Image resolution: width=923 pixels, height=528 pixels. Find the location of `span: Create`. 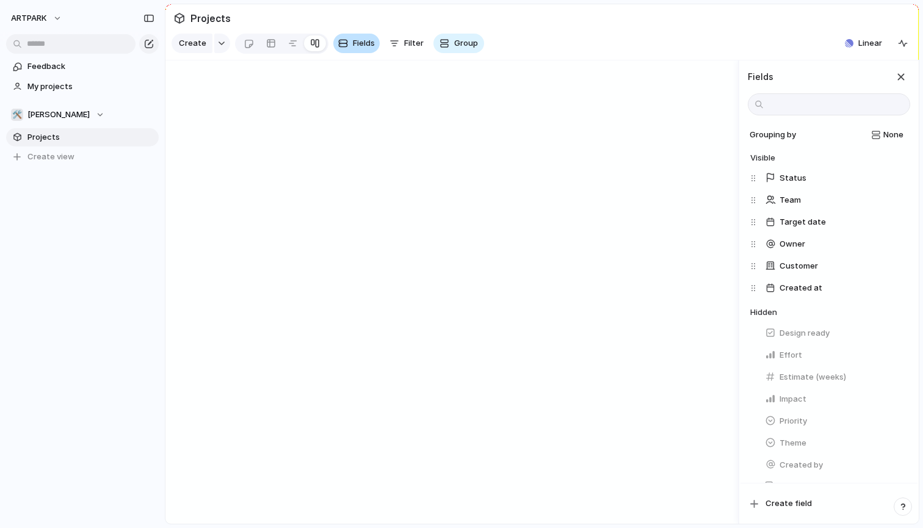

span: Create is located at coordinates (192, 43).